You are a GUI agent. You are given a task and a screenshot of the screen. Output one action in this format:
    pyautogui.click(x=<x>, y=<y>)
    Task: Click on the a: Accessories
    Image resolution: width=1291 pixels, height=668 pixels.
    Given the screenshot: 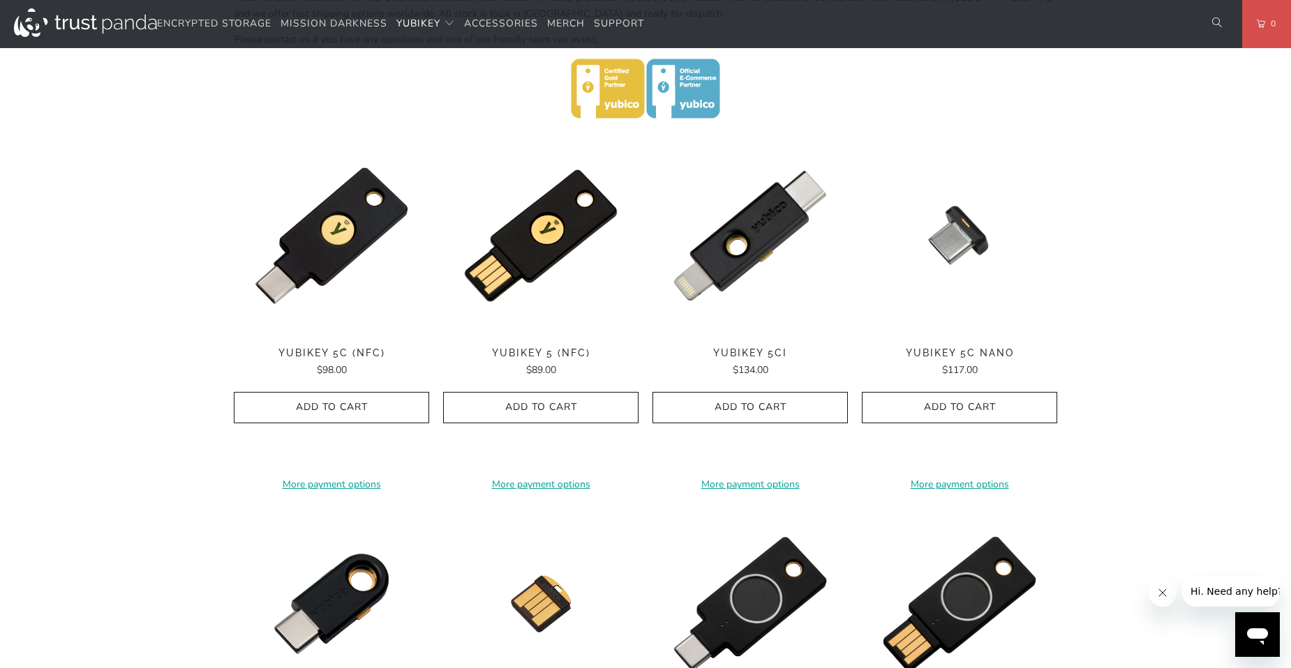 What is the action you would take?
    pyautogui.click(x=501, y=24)
    